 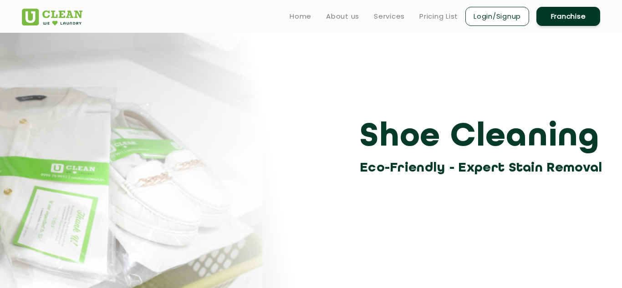 I want to click on a: About us, so click(x=342, y=16).